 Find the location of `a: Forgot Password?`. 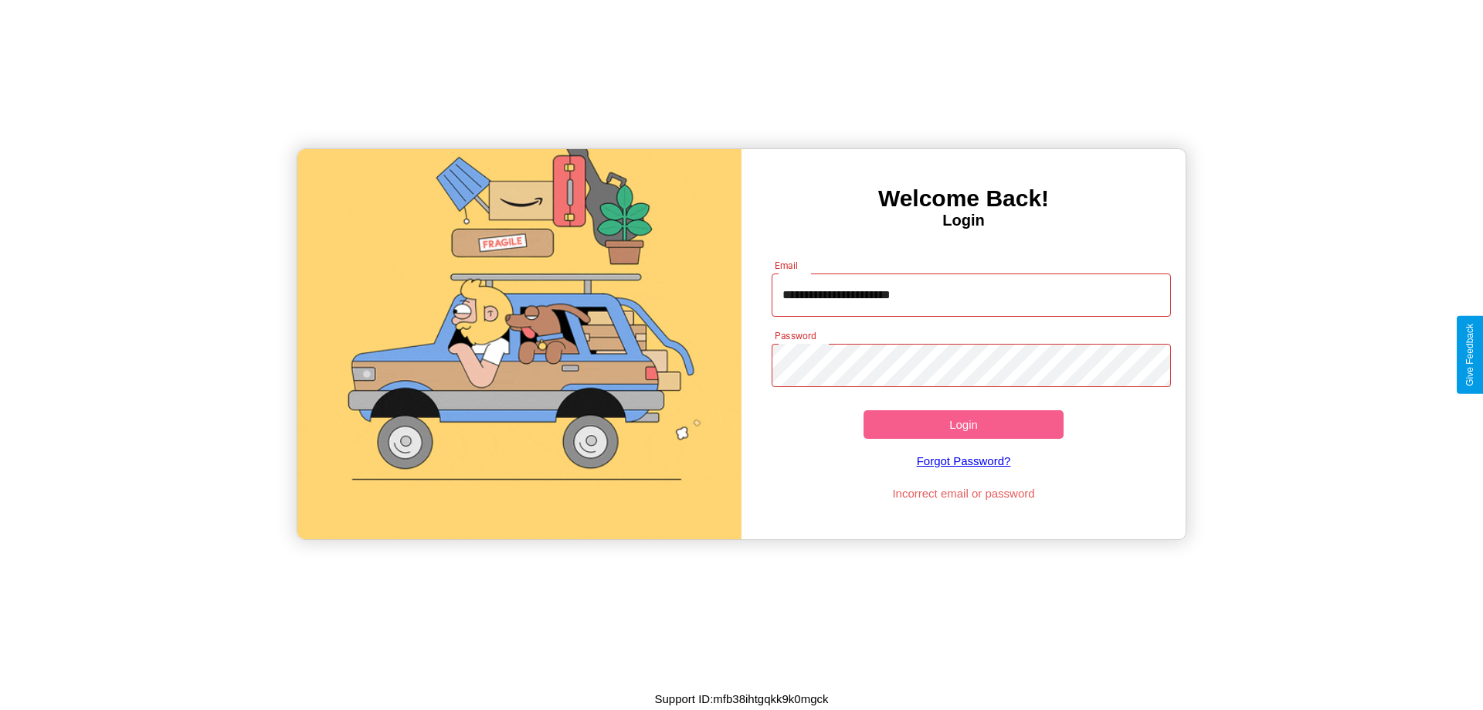

a: Forgot Password? is located at coordinates (964, 460).